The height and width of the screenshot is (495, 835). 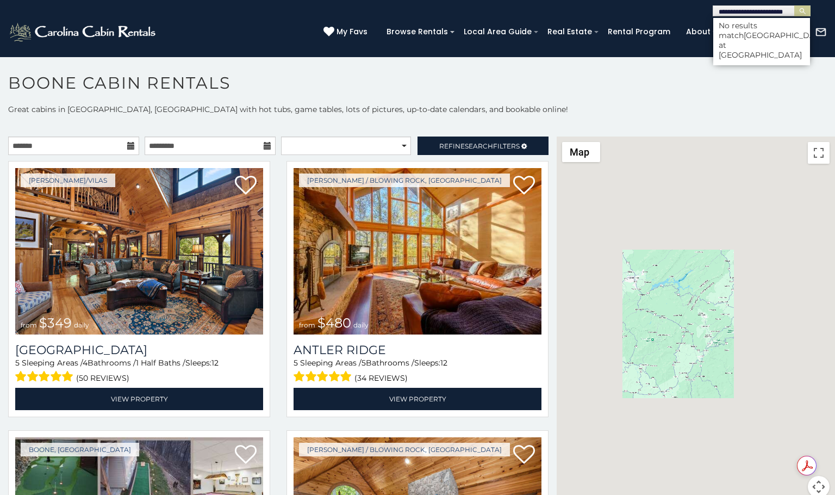 What do you see at coordinates (639, 32) in the screenshot?
I see `a: Rental Program` at bounding box center [639, 32].